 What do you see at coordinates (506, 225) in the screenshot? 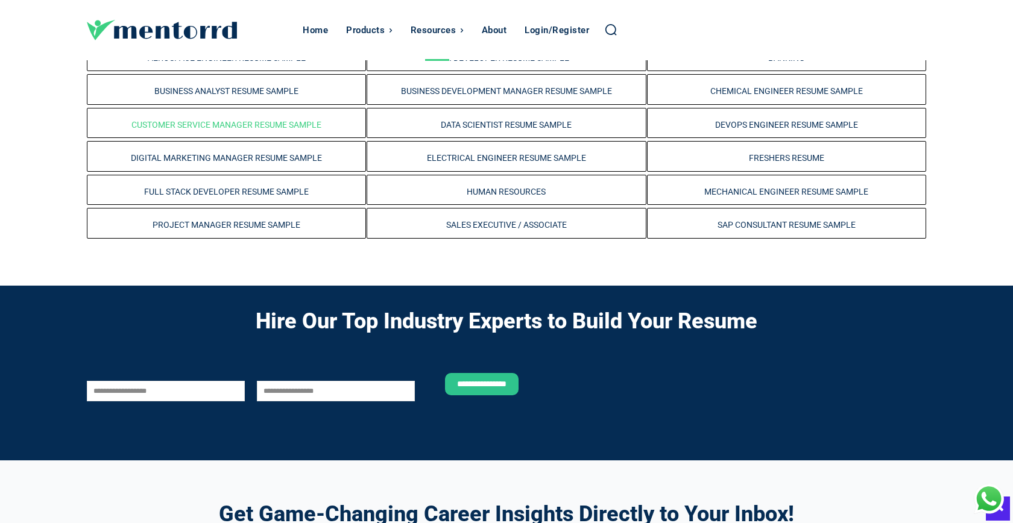
I see `a: Sales Executive / Associate` at bounding box center [506, 225].